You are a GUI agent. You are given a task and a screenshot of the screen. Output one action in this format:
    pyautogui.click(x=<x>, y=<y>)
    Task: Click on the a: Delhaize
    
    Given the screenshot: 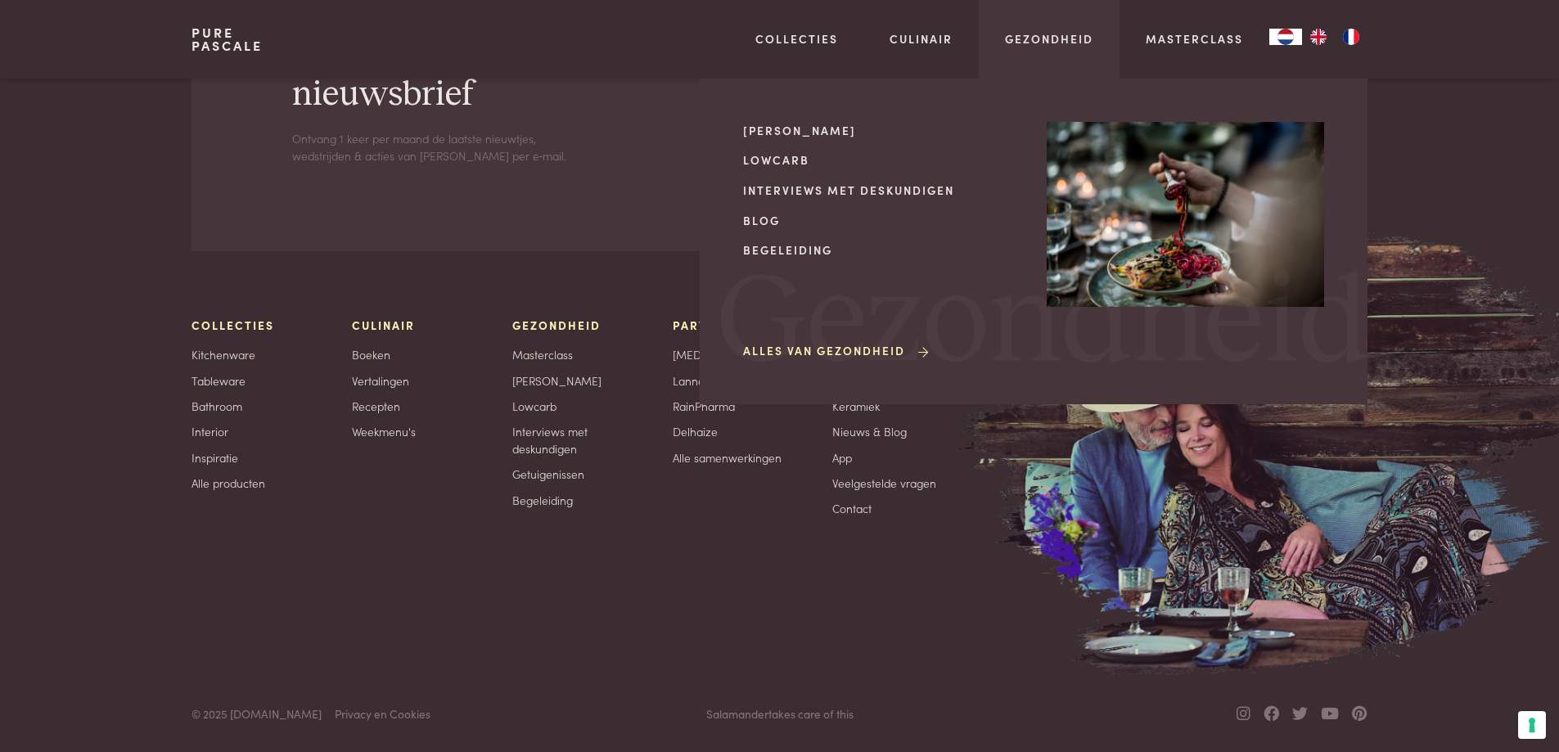 What is the action you would take?
    pyautogui.click(x=695, y=431)
    